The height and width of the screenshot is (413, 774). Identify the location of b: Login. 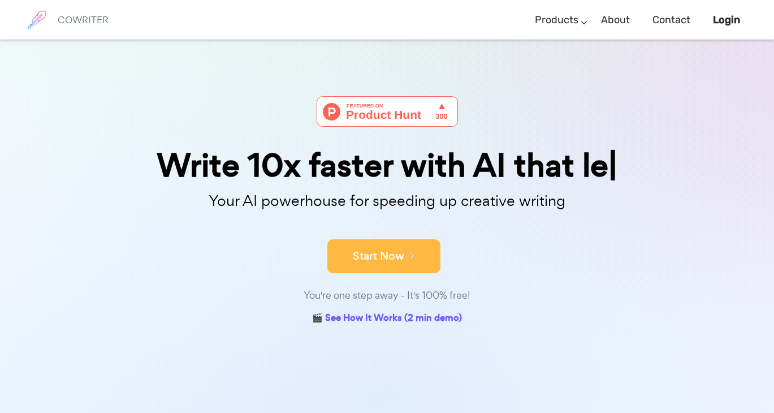
(726, 20).